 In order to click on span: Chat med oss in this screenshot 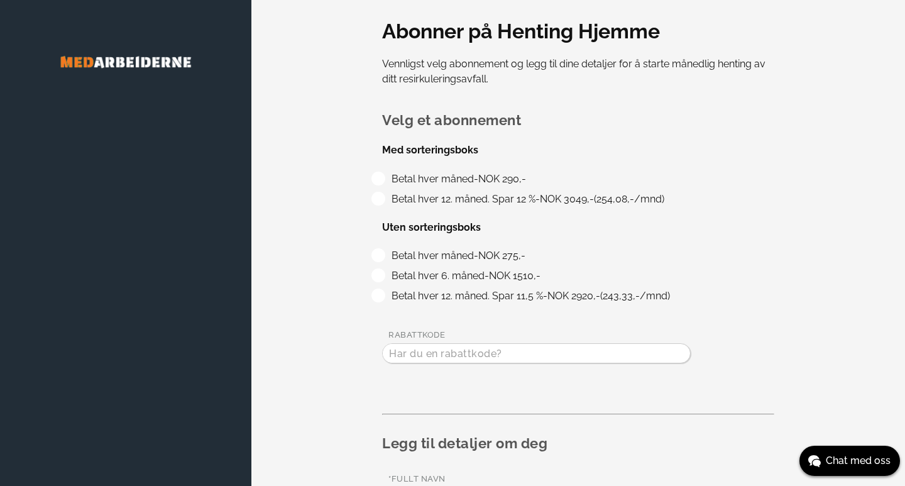, I will do `click(858, 461)`.